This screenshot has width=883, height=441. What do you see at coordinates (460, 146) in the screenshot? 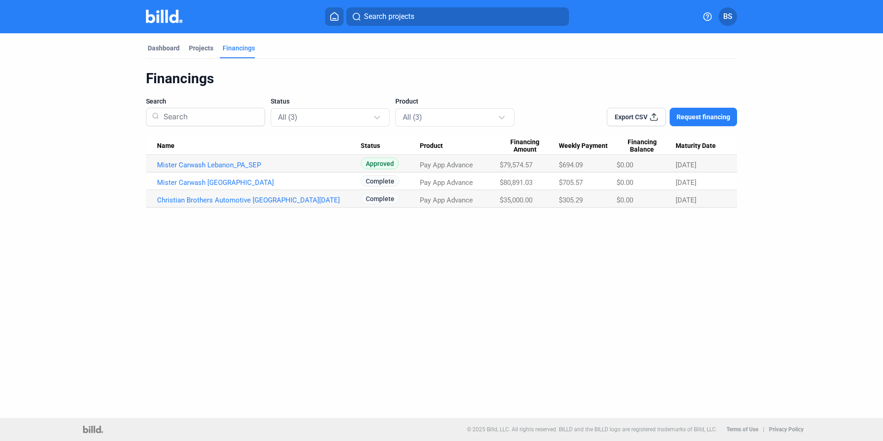
I see `div: Product` at bounding box center [460, 146].